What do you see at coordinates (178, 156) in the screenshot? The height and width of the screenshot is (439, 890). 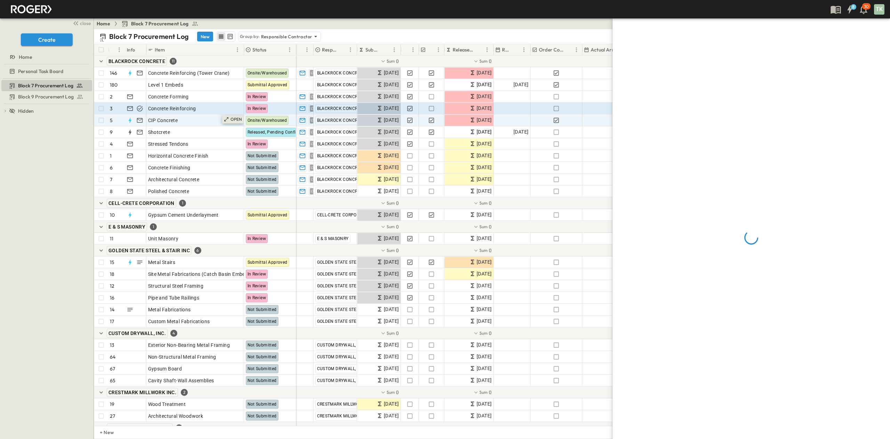 I see `span: Horizontal Concrete Finish` at bounding box center [178, 156].